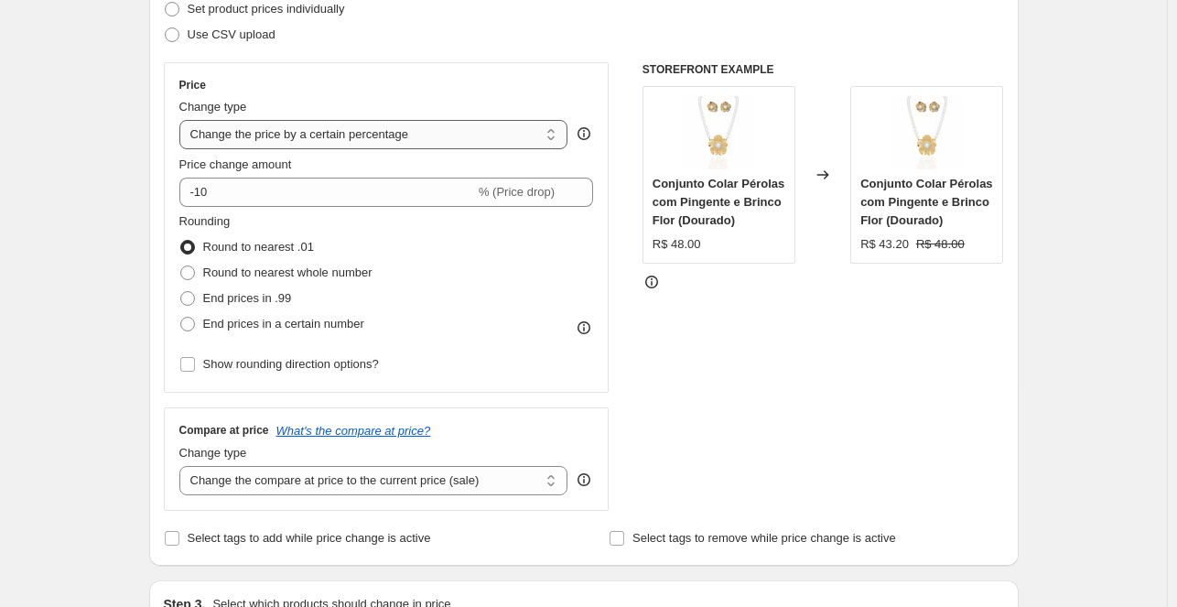 This screenshot has width=1177, height=607. Describe the element at coordinates (192, 85) in the screenshot. I see `h3: Price` at that location.